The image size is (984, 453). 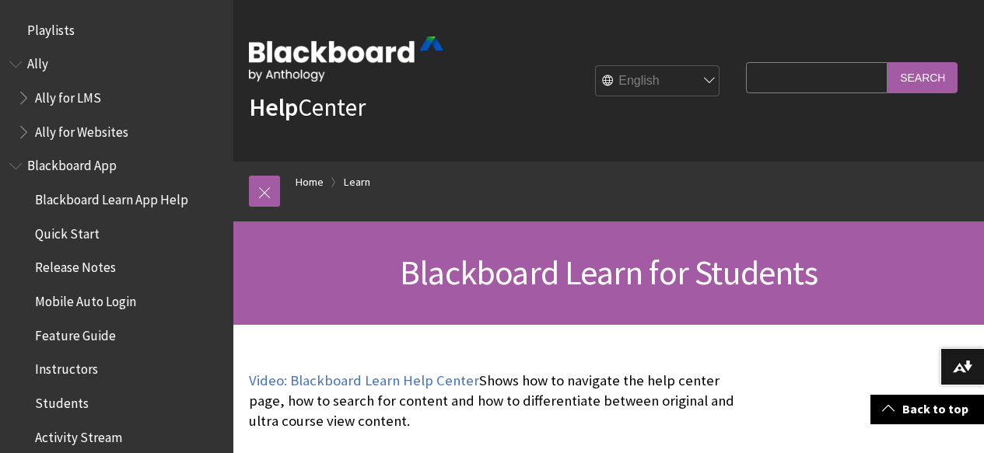 What do you see at coordinates (61, 401) in the screenshot?
I see `span: Students` at bounding box center [61, 401].